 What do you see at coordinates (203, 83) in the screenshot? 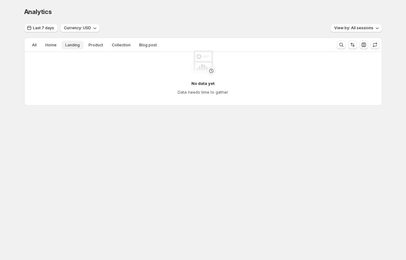
I see `h4: No data yet` at bounding box center [203, 83].